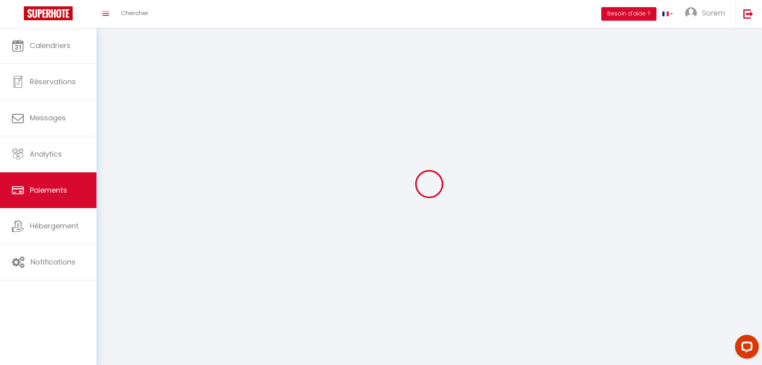 This screenshot has width=762, height=365. What do you see at coordinates (748, 13) in the screenshot?
I see `img: logout` at bounding box center [748, 13].